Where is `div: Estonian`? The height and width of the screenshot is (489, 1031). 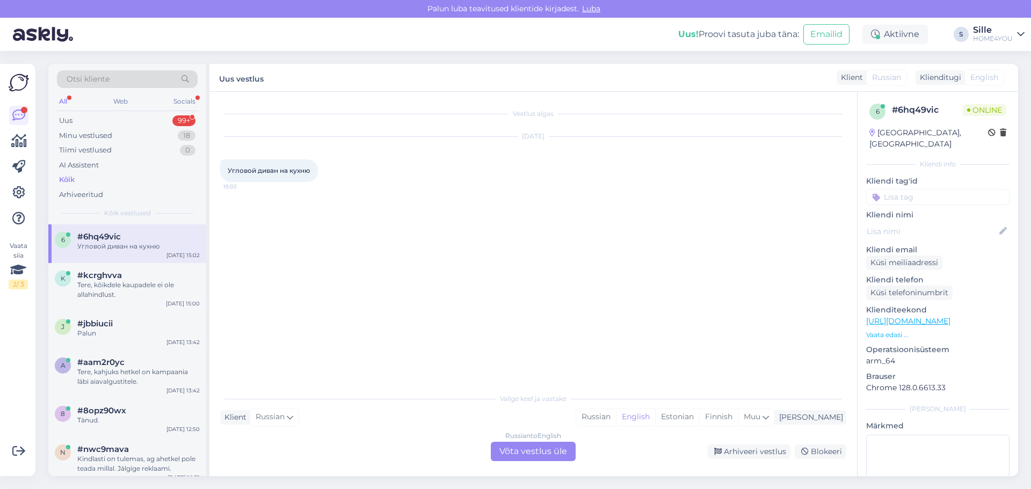
div: Estonian is located at coordinates (677, 417).